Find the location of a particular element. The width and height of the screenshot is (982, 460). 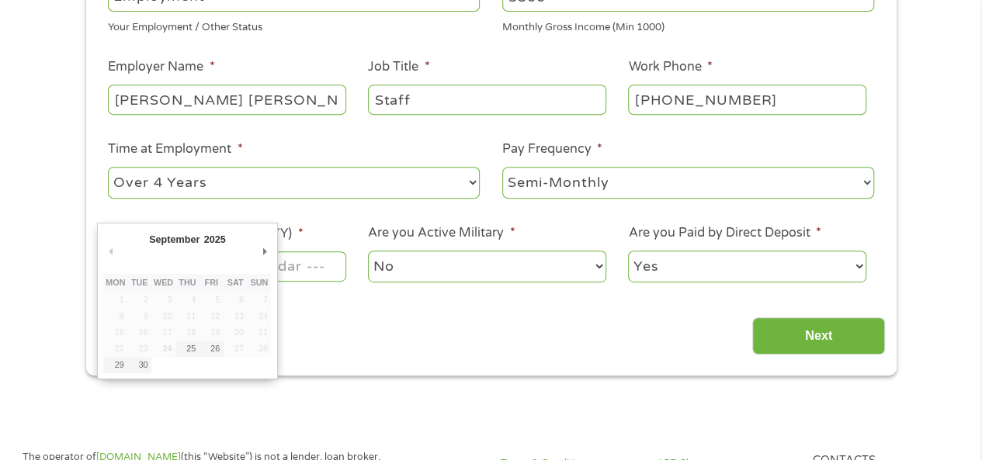

abbr: Saturday is located at coordinates (235, 282).